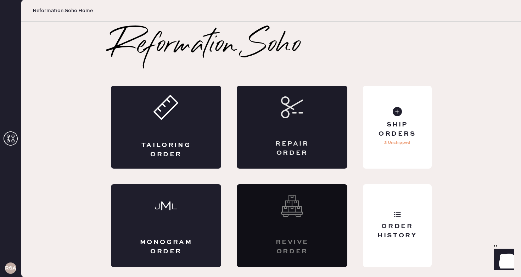 This screenshot has height=277, width=521. I want to click on span: Reformation Soho Home, so click(63, 11).